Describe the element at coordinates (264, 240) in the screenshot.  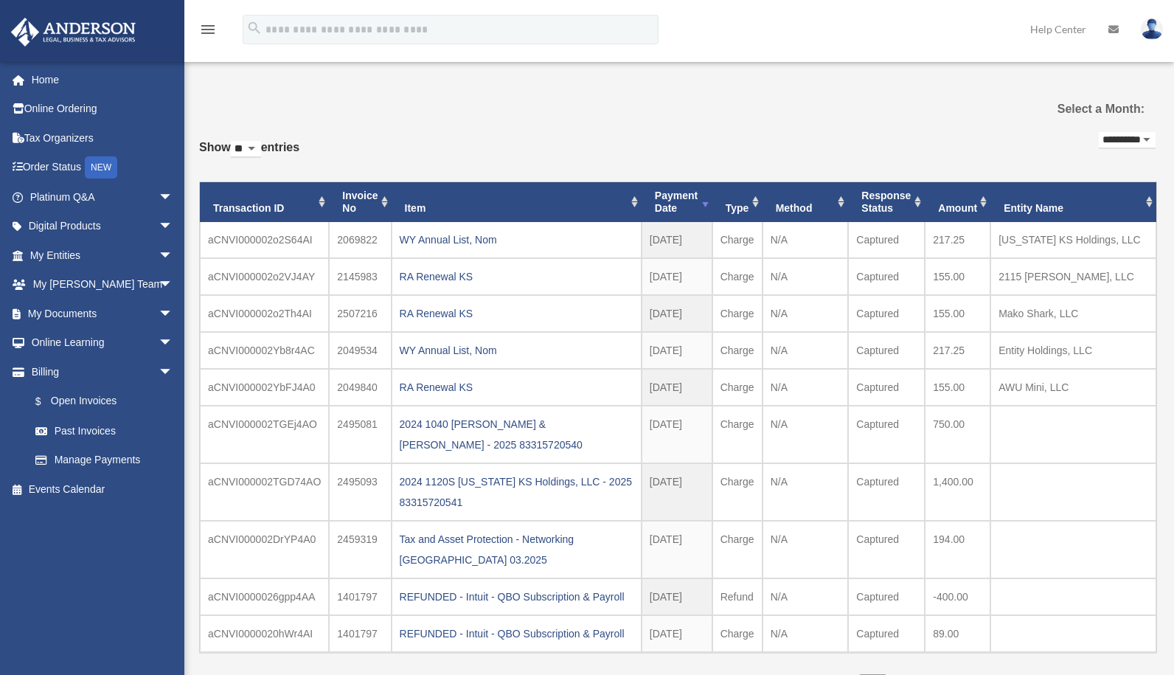
I see `td: aCNVI000002o2S64AI` at that location.